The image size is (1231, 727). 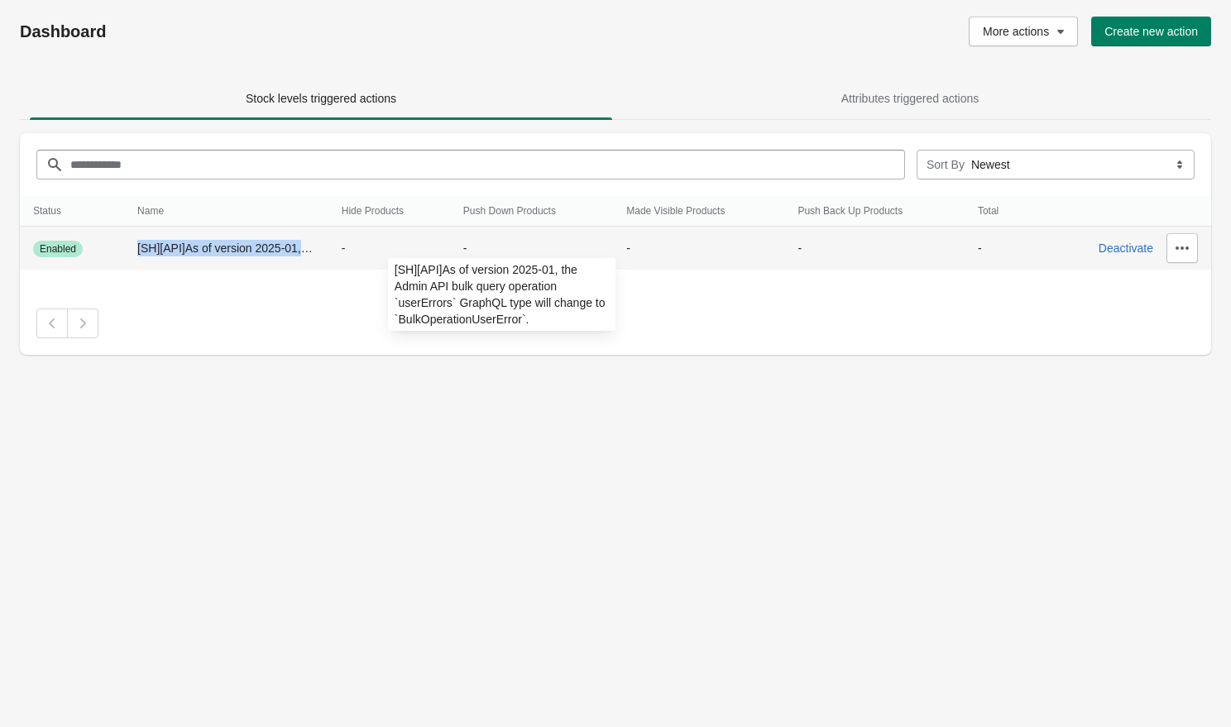 What do you see at coordinates (698, 211) in the screenshot?
I see `th: Made Visible Products` at bounding box center [698, 211].